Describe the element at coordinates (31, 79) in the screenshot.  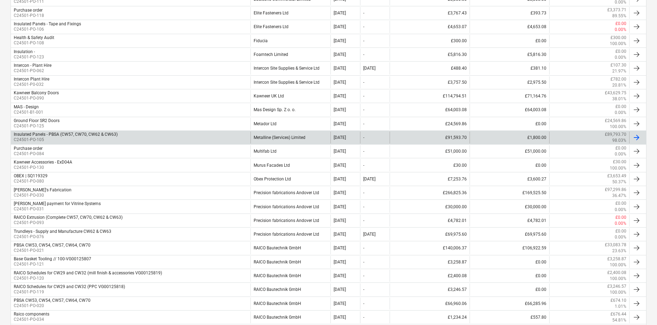
I see `div: Intercon Plant Hire` at that location.